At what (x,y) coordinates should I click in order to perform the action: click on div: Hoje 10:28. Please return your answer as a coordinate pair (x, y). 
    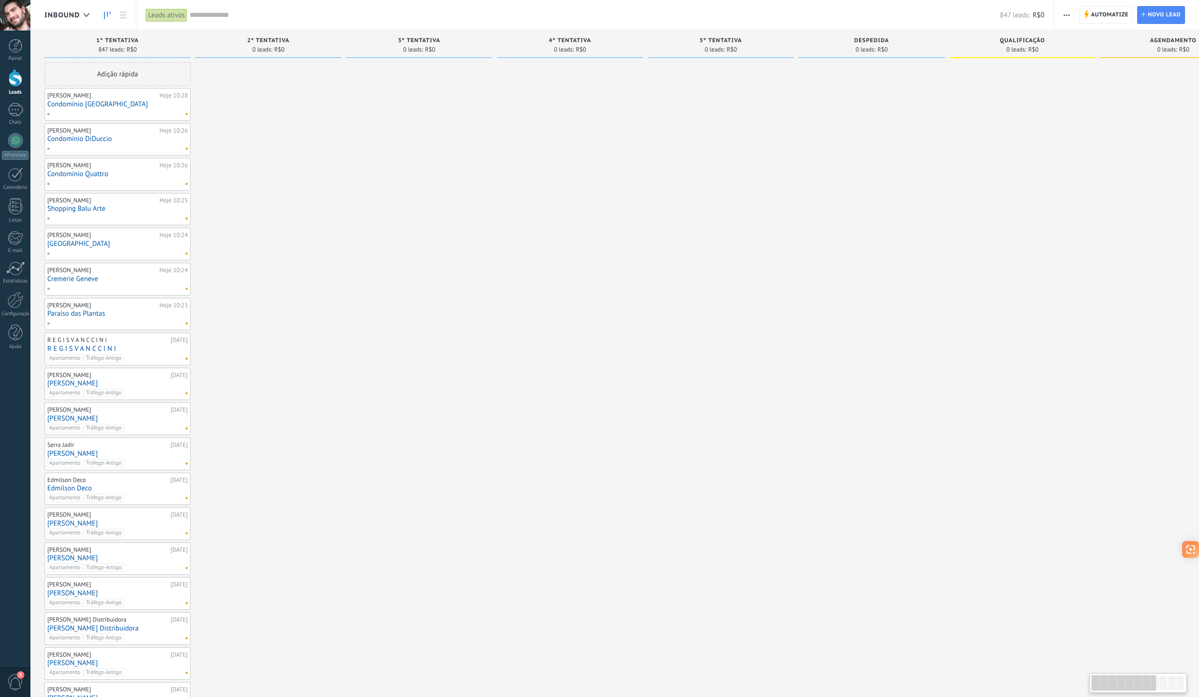
    Looking at the image, I should click on (174, 96).